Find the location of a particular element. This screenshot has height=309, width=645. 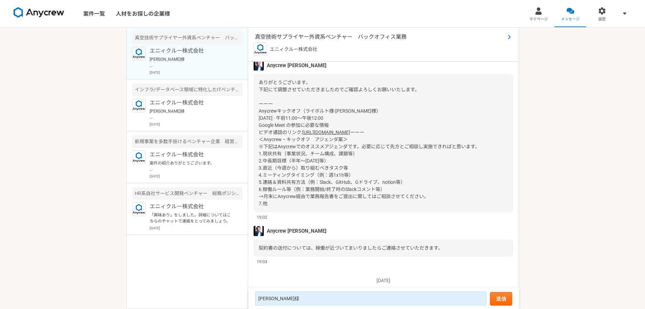

span: 19:02 is located at coordinates (262, 217).